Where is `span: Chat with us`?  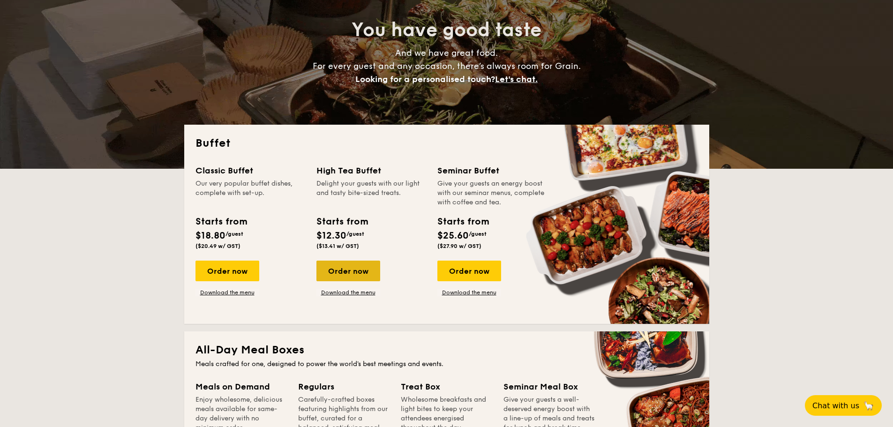 span: Chat with us is located at coordinates (836, 406).